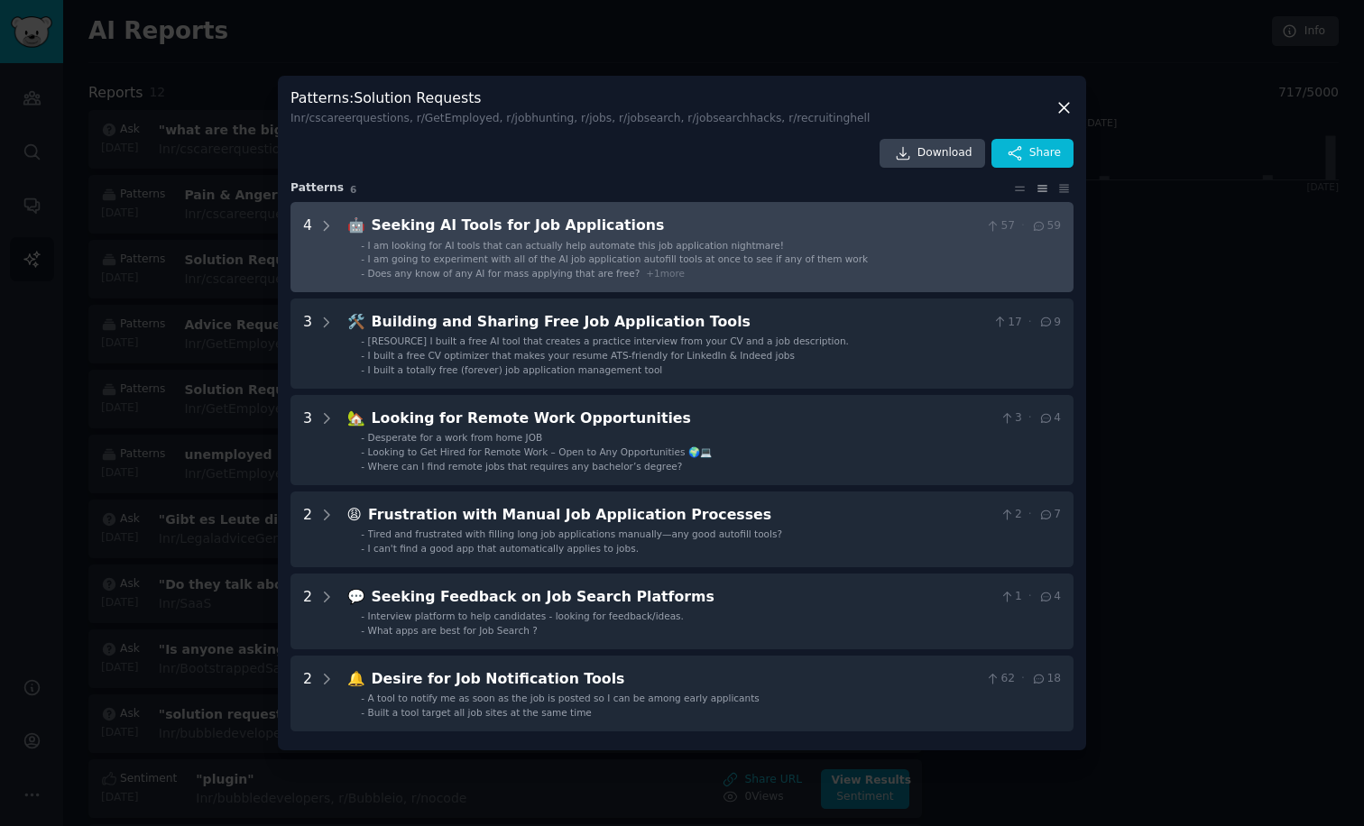 This screenshot has width=1364, height=826. I want to click on span: 1, so click(1010, 597).